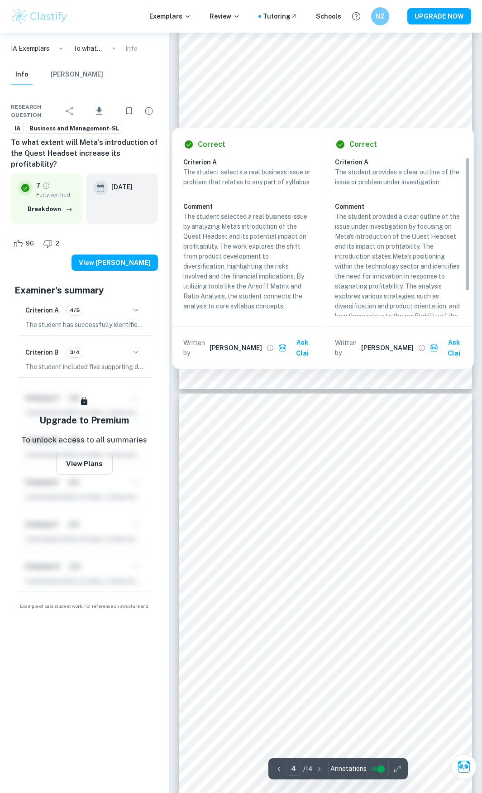 The image size is (482, 793). I want to click on p: Review, so click(225, 16).